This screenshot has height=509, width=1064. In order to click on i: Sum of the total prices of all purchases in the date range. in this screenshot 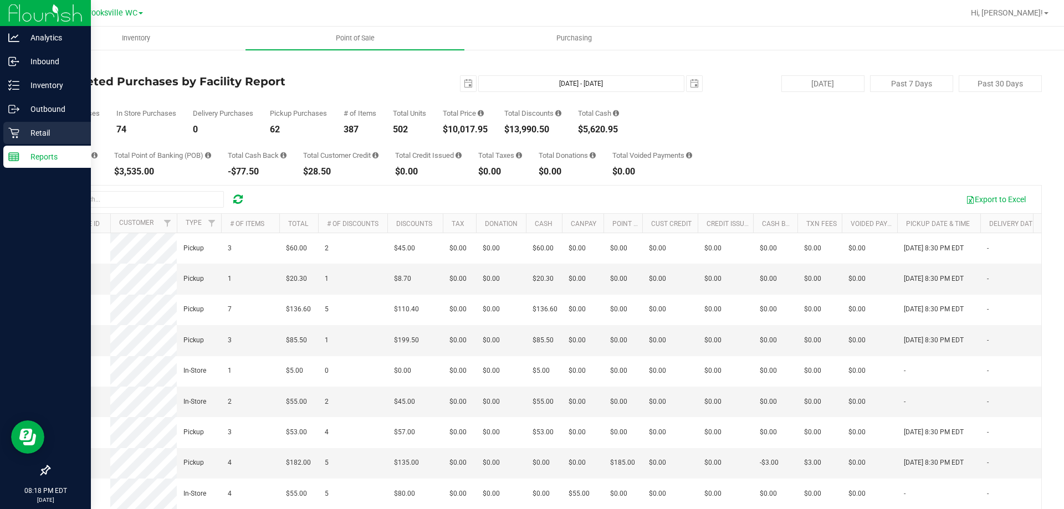, I will do `click(481, 113)`.